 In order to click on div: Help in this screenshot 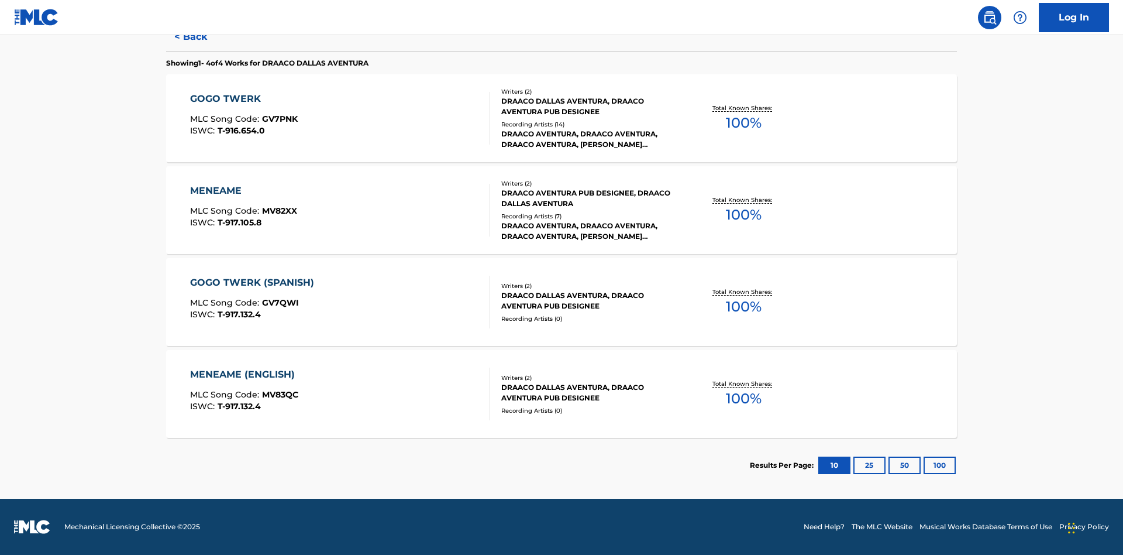, I will do `click(1020, 18)`.